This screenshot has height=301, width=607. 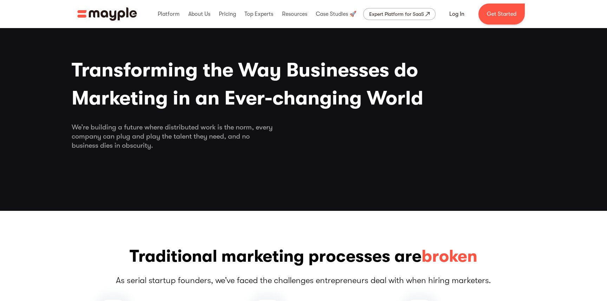 I want to click on div: Resources, so click(x=295, y=14).